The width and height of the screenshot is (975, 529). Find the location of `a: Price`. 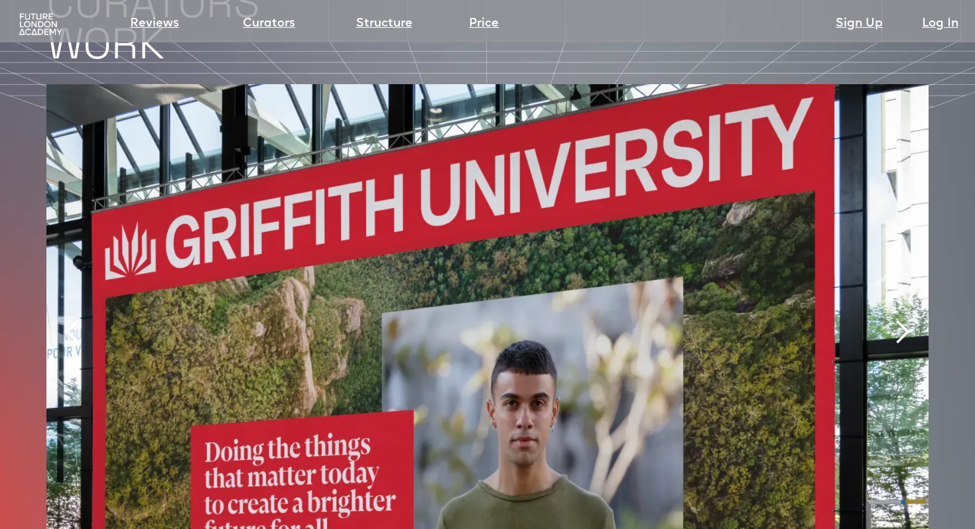

a: Price is located at coordinates (483, 24).